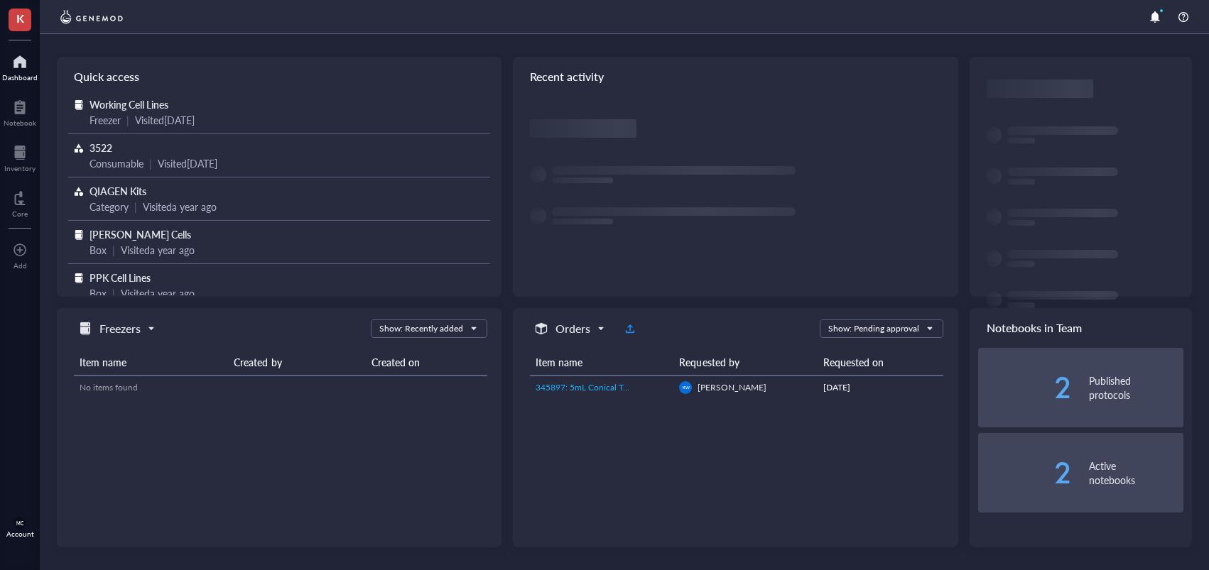 Image resolution: width=1209 pixels, height=570 pixels. Describe the element at coordinates (685, 387) in the screenshot. I see `span: KW` at that location.